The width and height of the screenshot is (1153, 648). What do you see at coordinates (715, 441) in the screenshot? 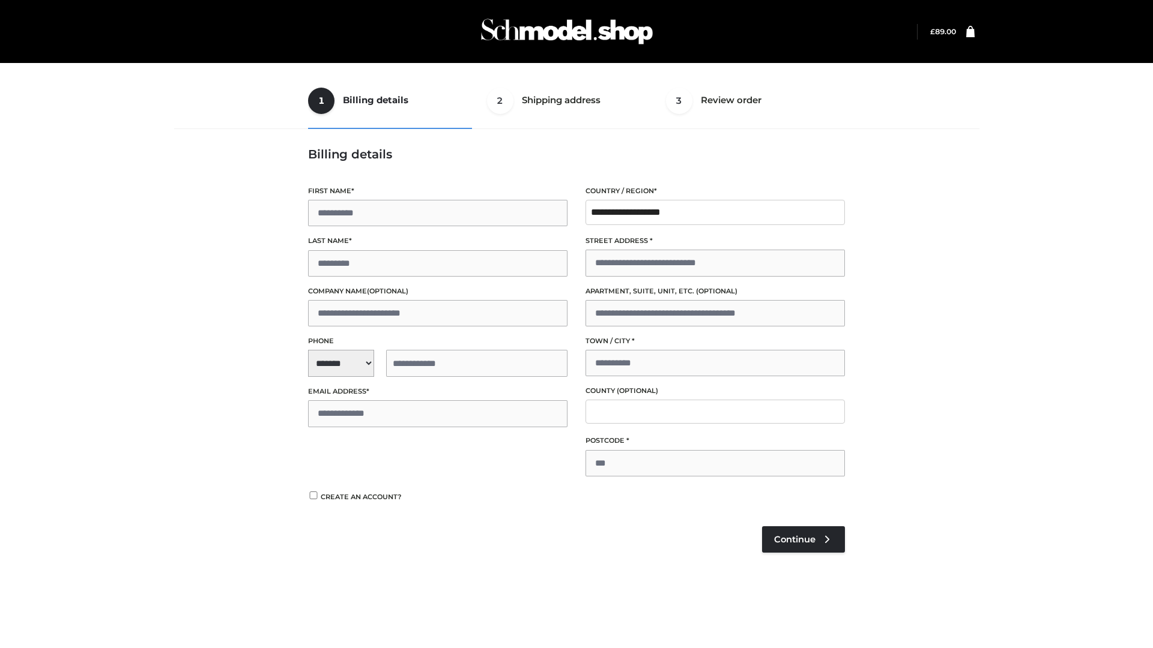
I see `label: Postcode` at bounding box center [715, 441].